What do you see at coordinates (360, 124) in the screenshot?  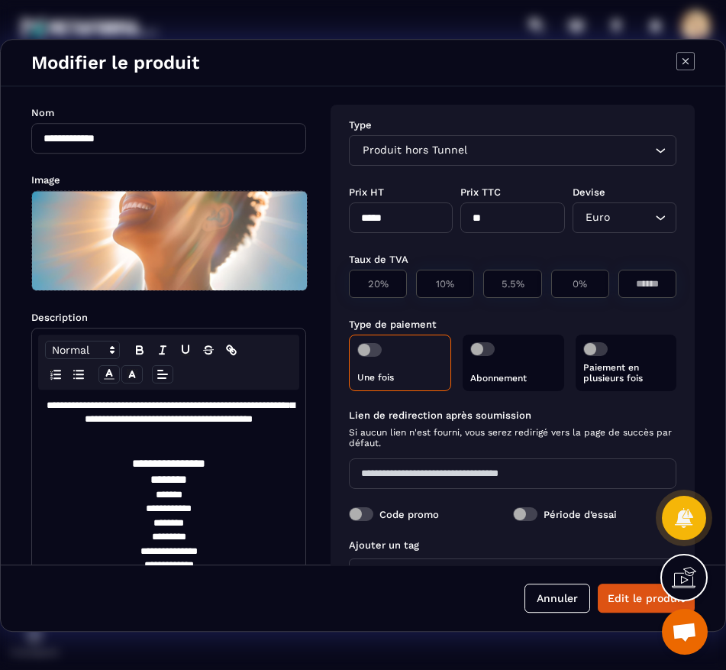 I see `label: Type` at bounding box center [360, 124].